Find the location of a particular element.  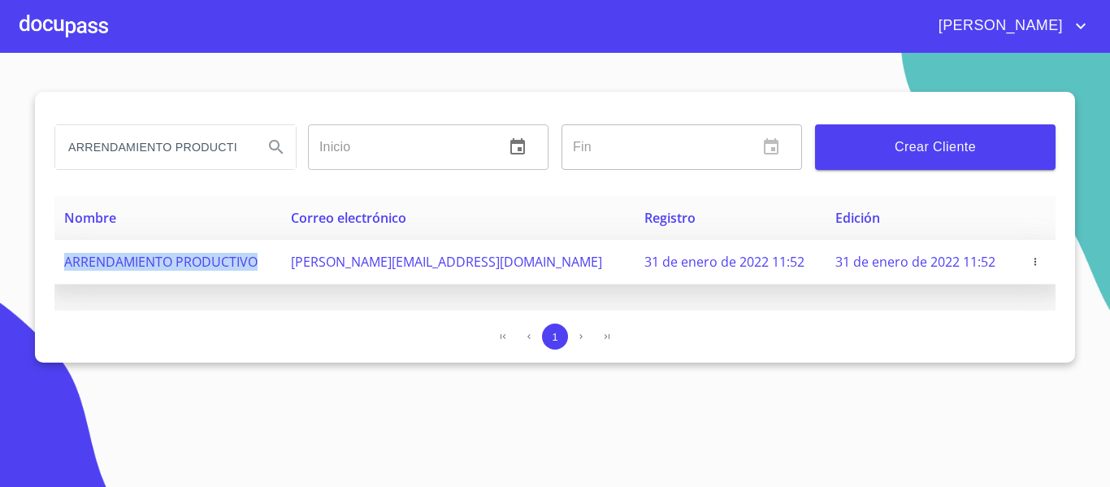

span: Nombre is located at coordinates (90, 218).